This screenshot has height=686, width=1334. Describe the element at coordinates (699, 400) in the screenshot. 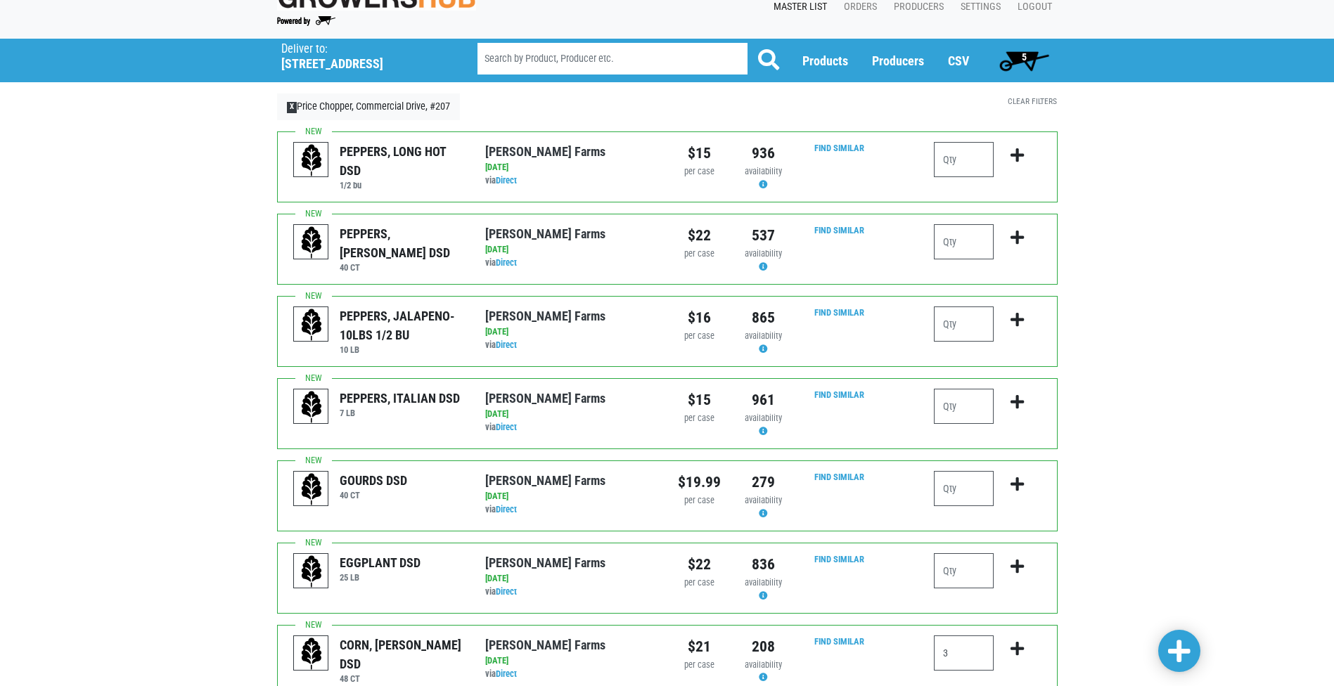

I see `div: $15` at that location.